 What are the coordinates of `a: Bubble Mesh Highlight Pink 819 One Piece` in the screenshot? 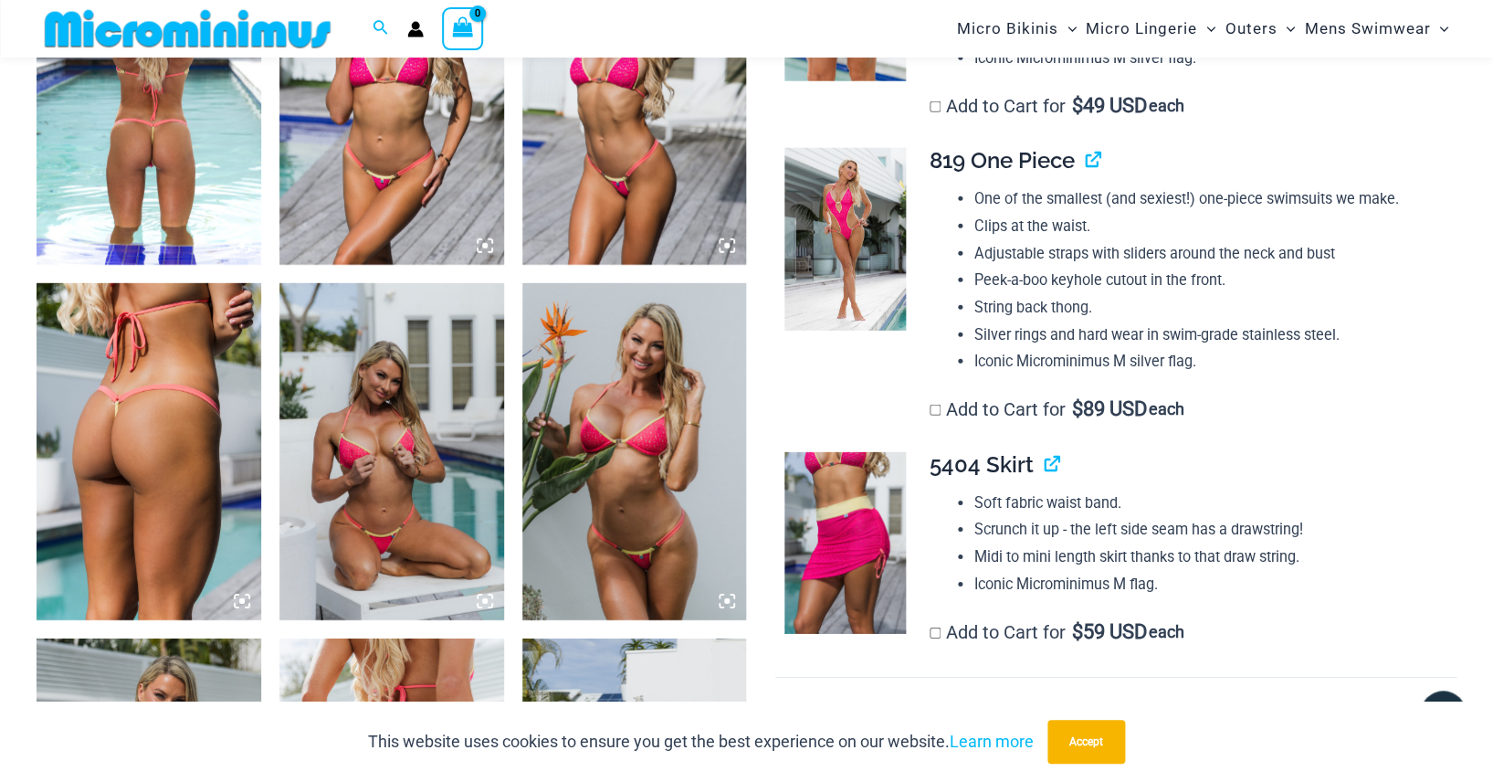 It's located at (845, 239).